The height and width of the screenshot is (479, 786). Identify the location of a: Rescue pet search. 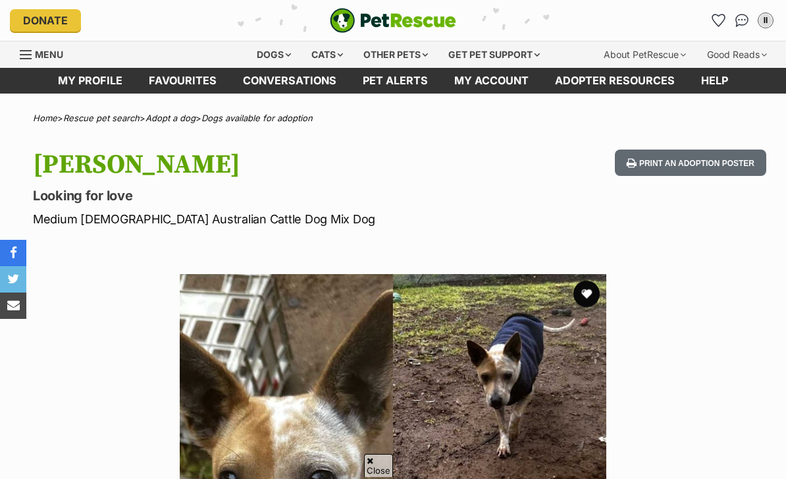
(101, 118).